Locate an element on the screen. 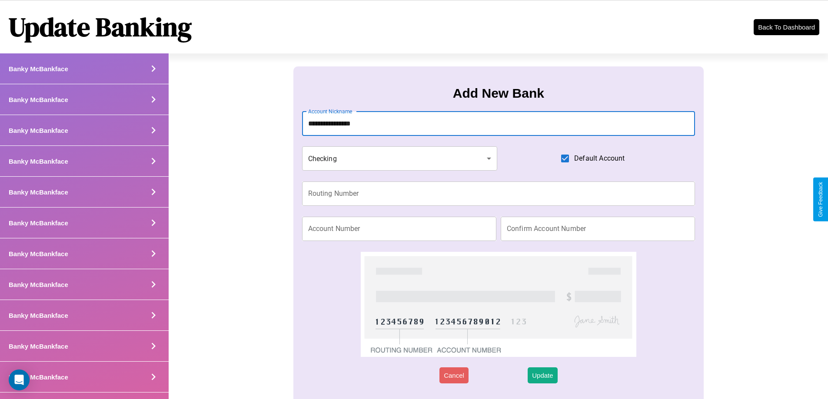 The width and height of the screenshot is (828, 399). label: Account Nickname is located at coordinates (330, 111).